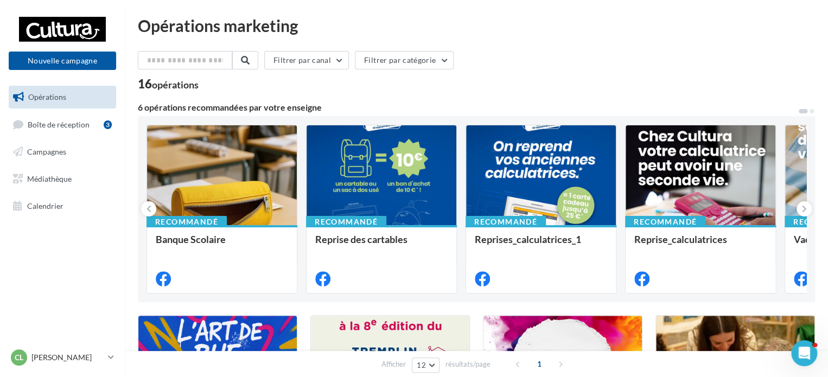 The width and height of the screenshot is (828, 377). Describe the element at coordinates (175, 85) in the screenshot. I see `div: opérations` at that location.